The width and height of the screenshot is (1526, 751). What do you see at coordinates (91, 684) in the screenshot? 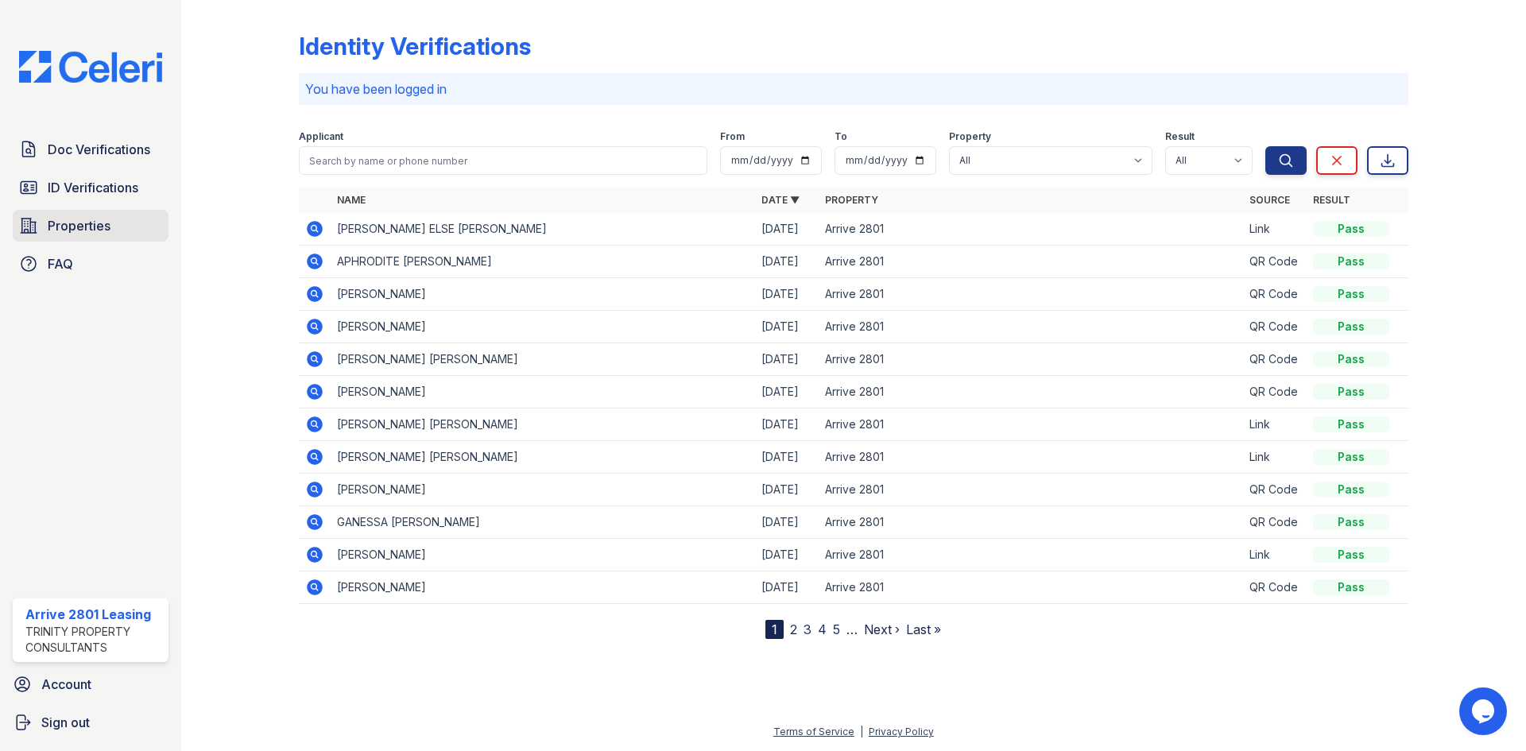
I see `a: Account` at bounding box center [91, 684].